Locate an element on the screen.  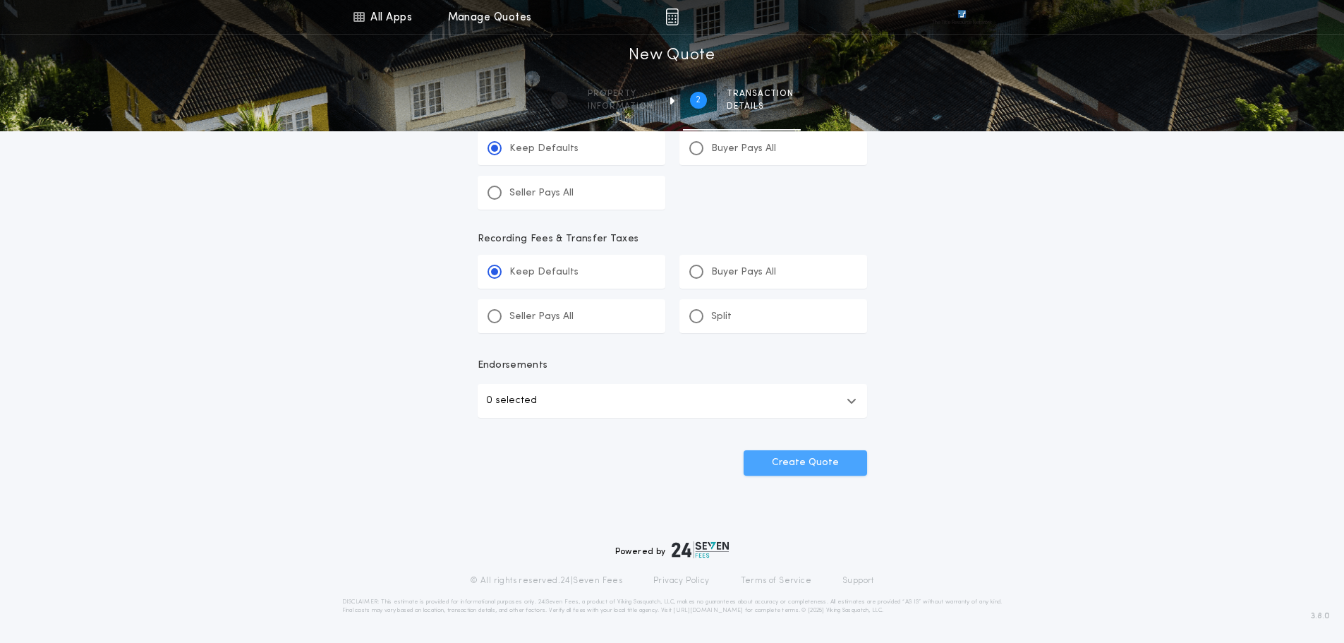
span: Property is located at coordinates (620, 94).